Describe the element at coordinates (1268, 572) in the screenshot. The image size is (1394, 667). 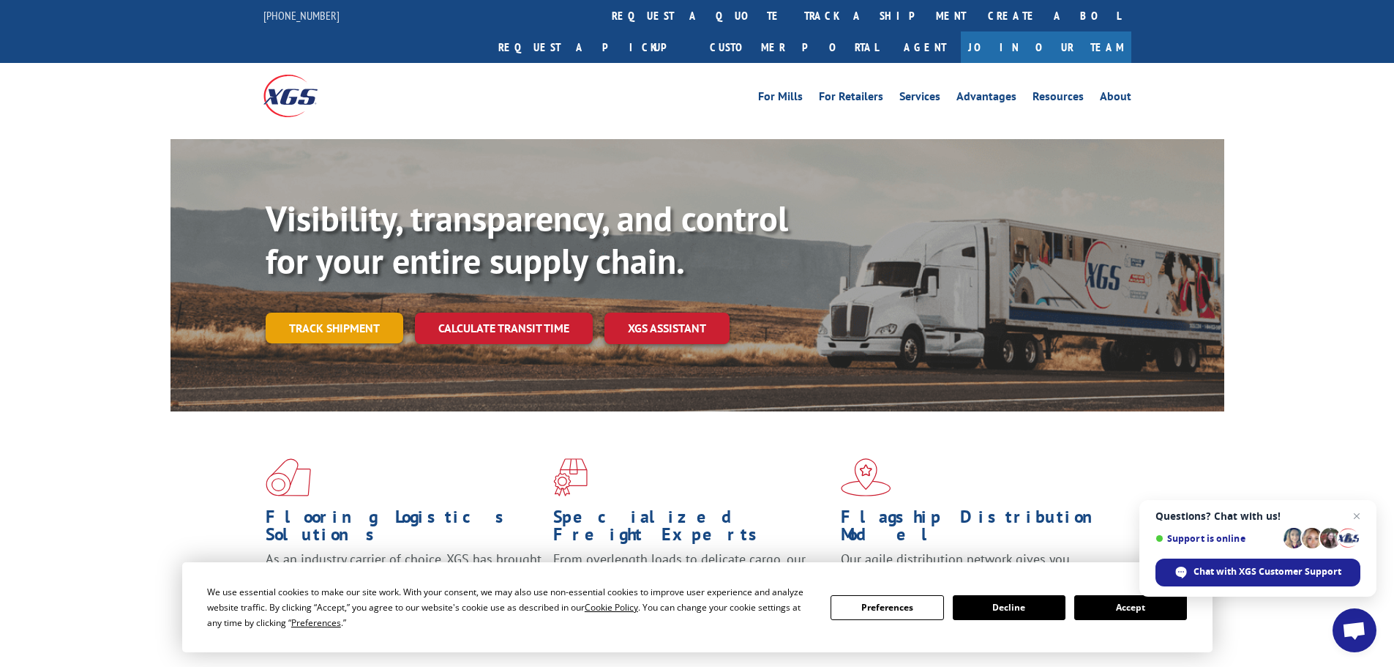
I see `span: Chat with XGS Customer Support` at that location.